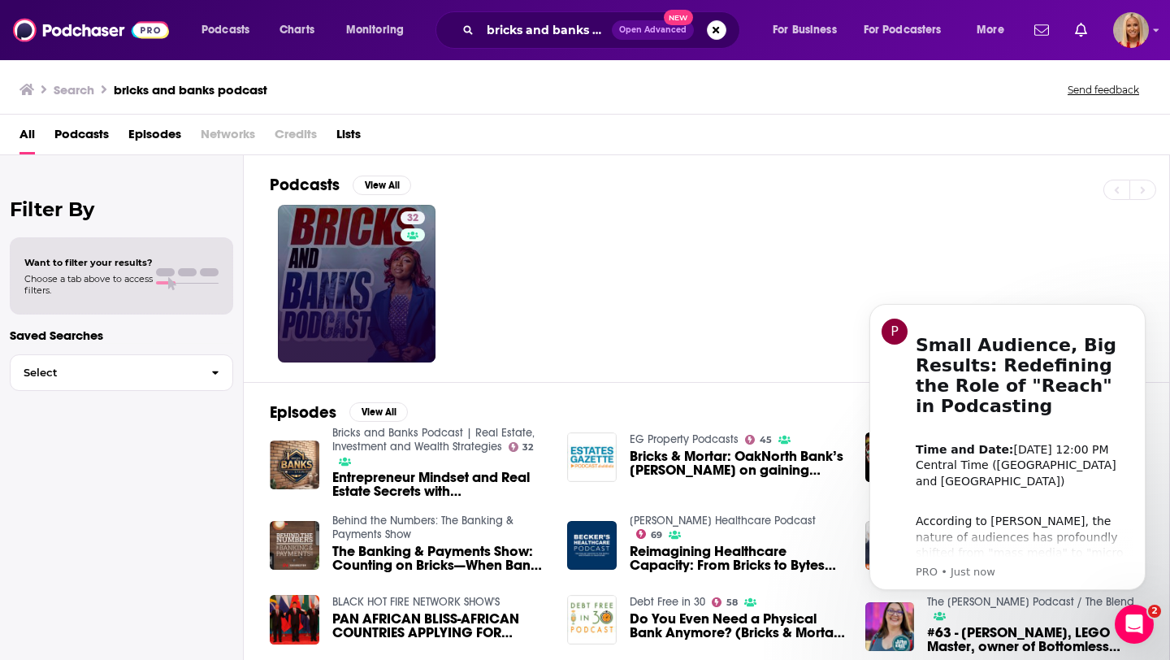 The height and width of the screenshot is (660, 1170). I want to click on div: message notification from PRO, Just now. Small Audience, Big Results: Redefining the Role of "Rea..., so click(162, 158).